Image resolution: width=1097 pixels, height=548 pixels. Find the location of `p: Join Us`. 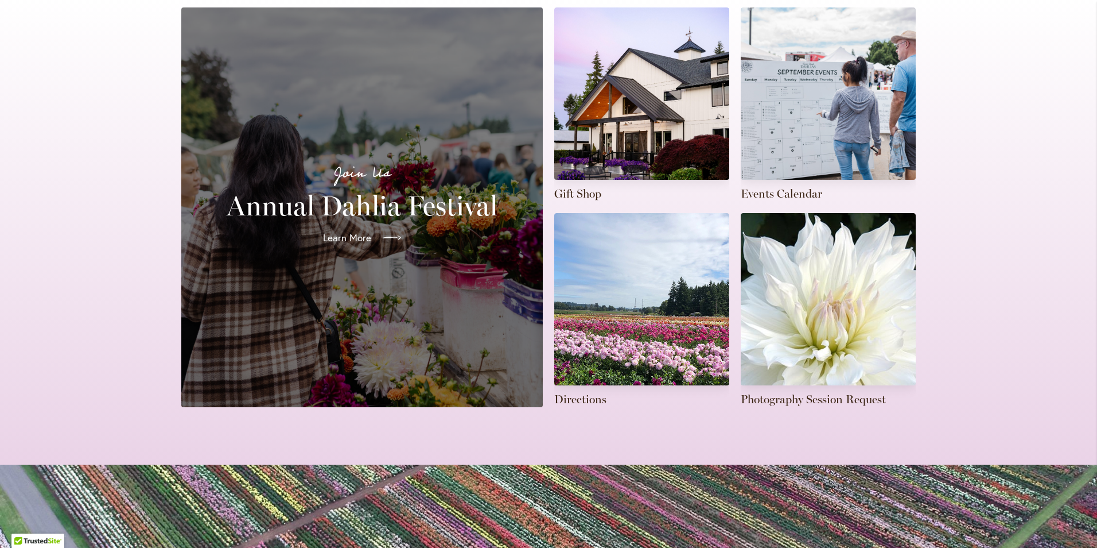

p: Join Us is located at coordinates (362, 173).